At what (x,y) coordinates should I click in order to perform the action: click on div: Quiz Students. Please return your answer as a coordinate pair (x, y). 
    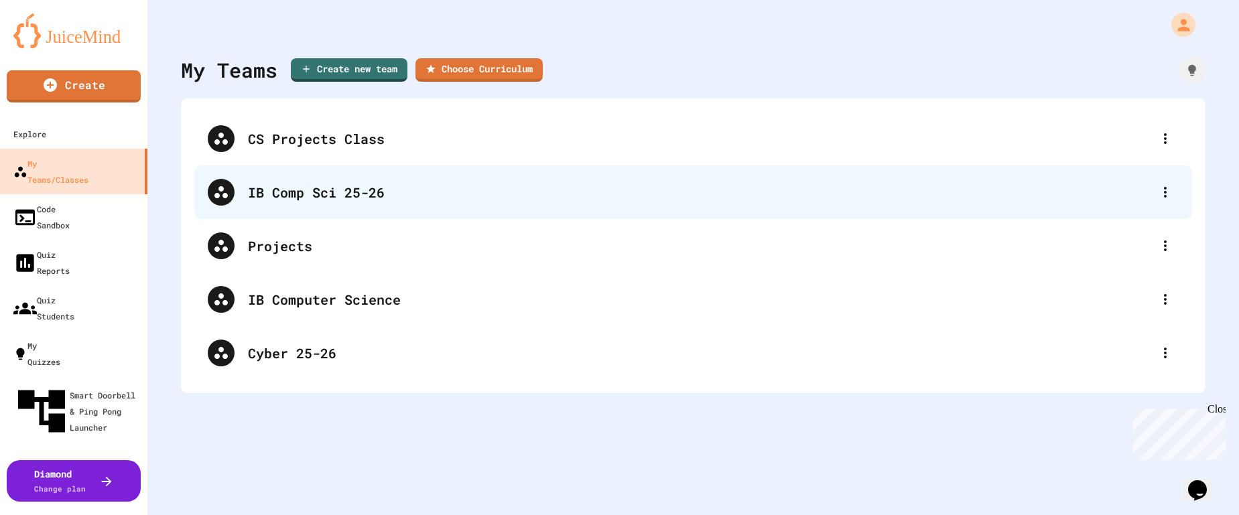
    Looking at the image, I should click on (44, 308).